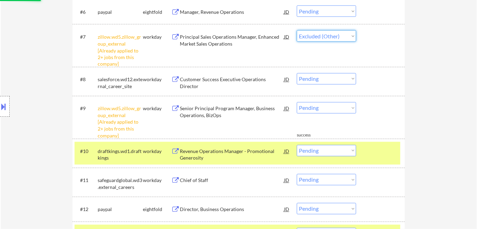 This screenshot has width=477, height=229. Describe the element at coordinates (120, 50) in the screenshot. I see `div: zillow.wd5.zillow_group_external [Already applied to 2+ jobs from this company]` at that location.